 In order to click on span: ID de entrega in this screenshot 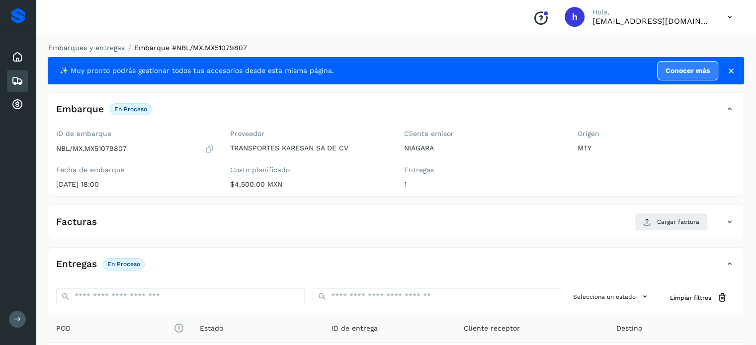, I will do `click(354, 328)`.